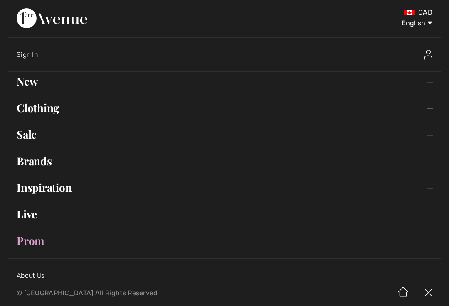 The width and height of the screenshot is (449, 306). Describe the element at coordinates (224, 241) in the screenshot. I see `a: Prom` at that location.